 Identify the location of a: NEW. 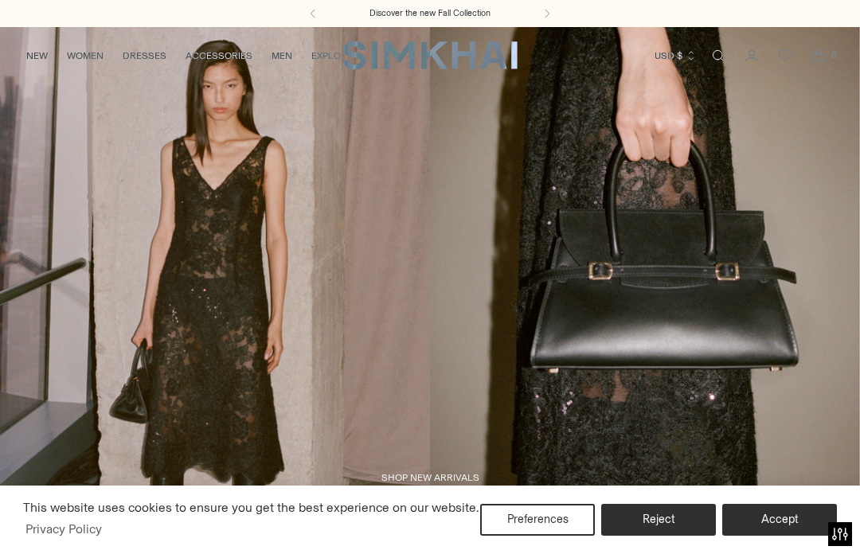
(37, 56).